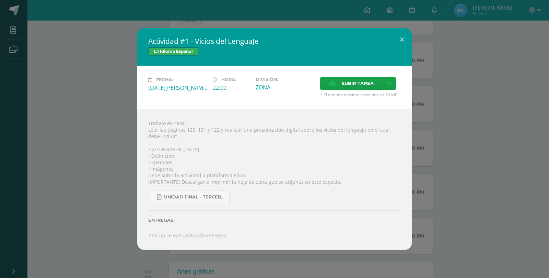 The height and width of the screenshot is (278, 549). I want to click on label: Entregas, so click(275, 220).